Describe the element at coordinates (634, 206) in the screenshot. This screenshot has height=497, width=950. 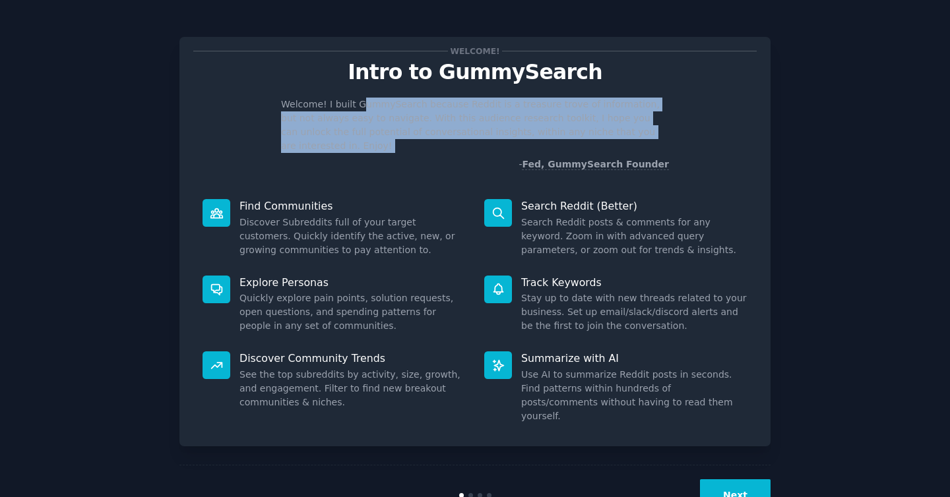
I see `p: Search Reddit (Better)` at that location.